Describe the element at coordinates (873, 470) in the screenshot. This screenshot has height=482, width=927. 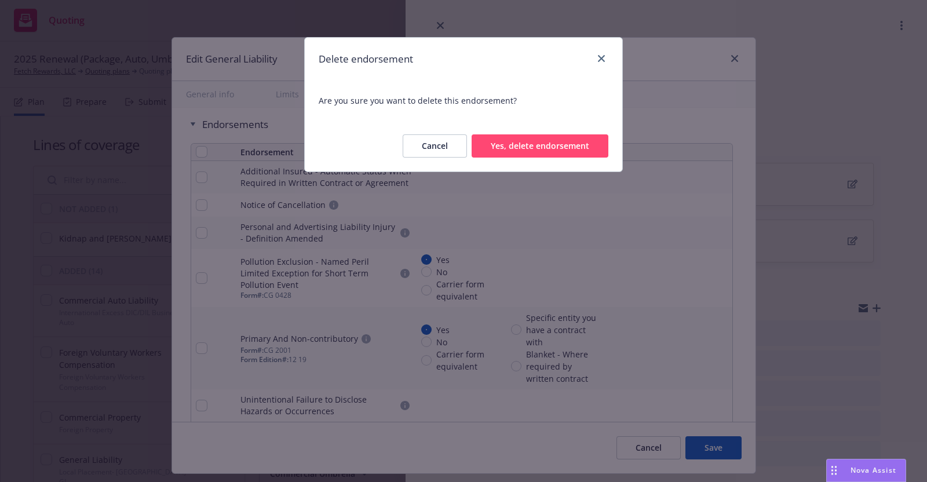
I see `span: Nova Assist` at that location.